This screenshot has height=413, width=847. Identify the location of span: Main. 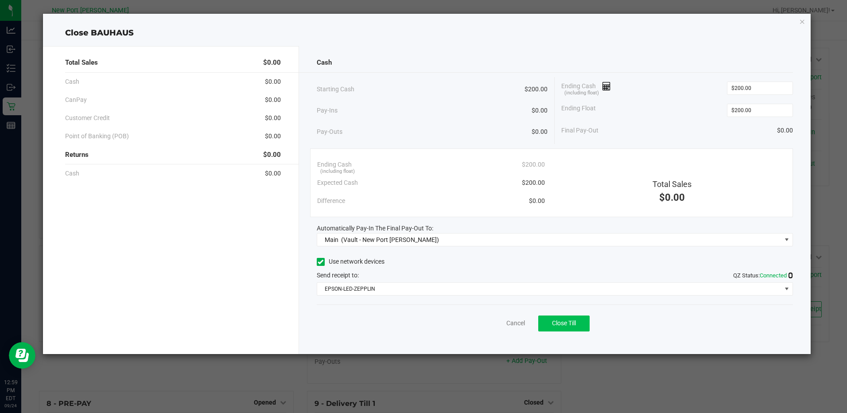
(332, 240).